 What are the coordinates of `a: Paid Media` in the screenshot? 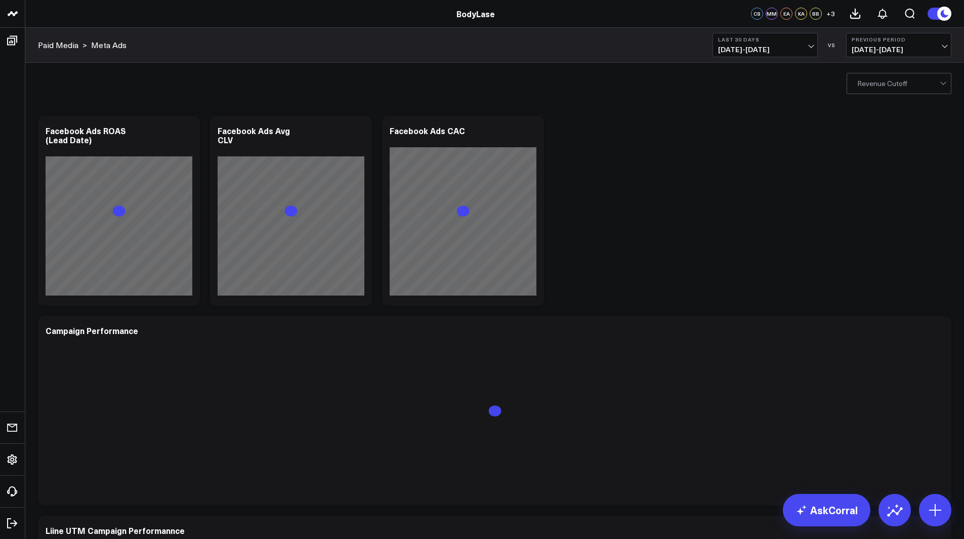 It's located at (58, 45).